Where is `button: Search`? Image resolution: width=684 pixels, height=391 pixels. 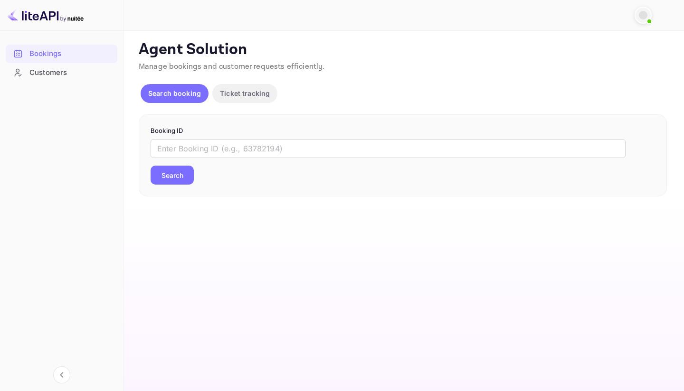
button: Search is located at coordinates (172, 175).